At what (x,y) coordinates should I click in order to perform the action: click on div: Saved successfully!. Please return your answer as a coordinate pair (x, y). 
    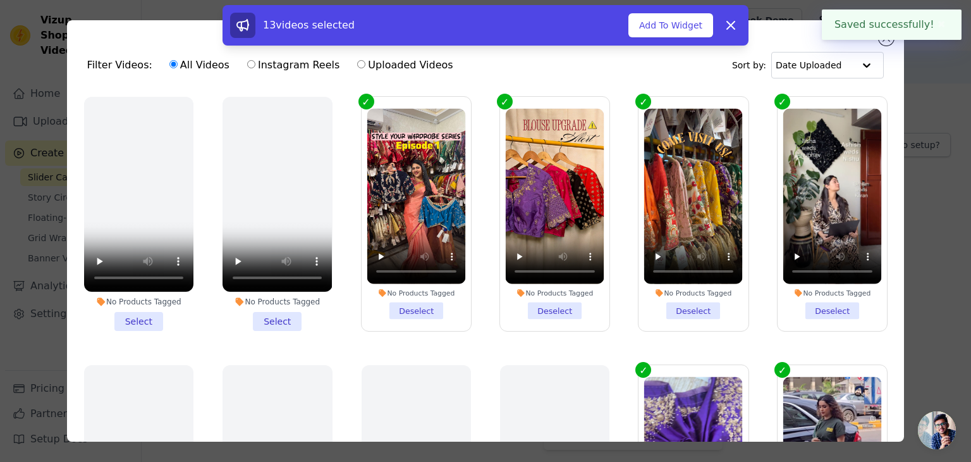
    Looking at the image, I should click on (892, 25).